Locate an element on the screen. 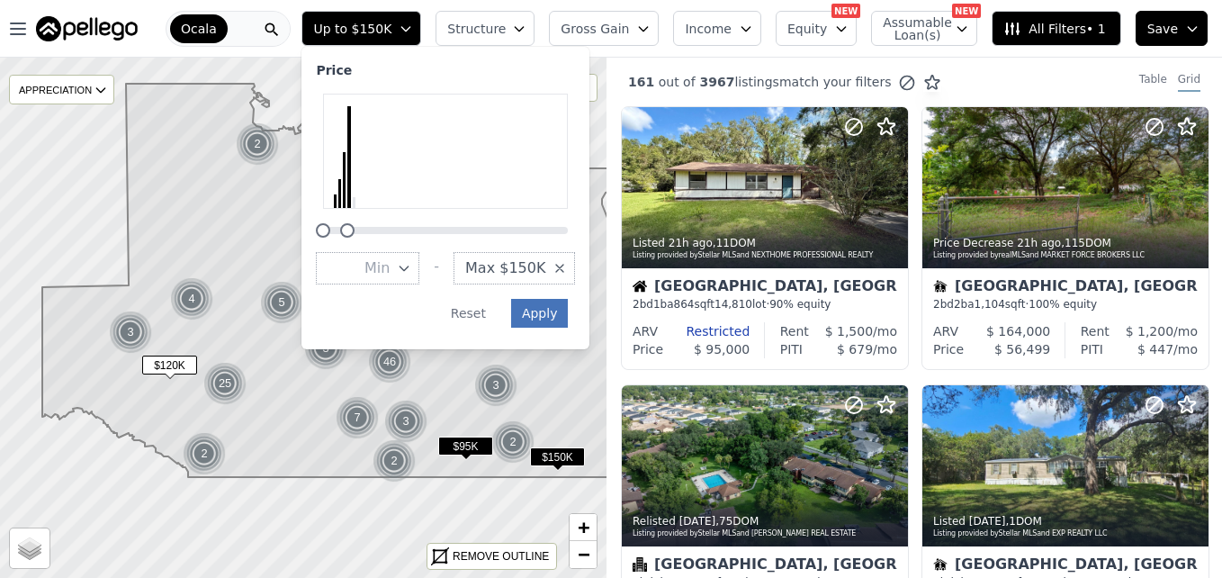 This screenshot has height=578, width=1222. span: $ 56,499 is located at coordinates (1022, 349).